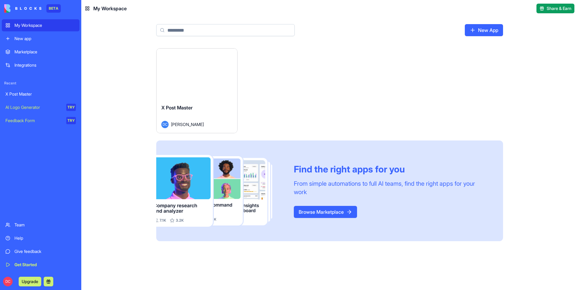 Image resolution: width=578 pixels, height=290 pixels. I want to click on a: New app, so click(41, 39).